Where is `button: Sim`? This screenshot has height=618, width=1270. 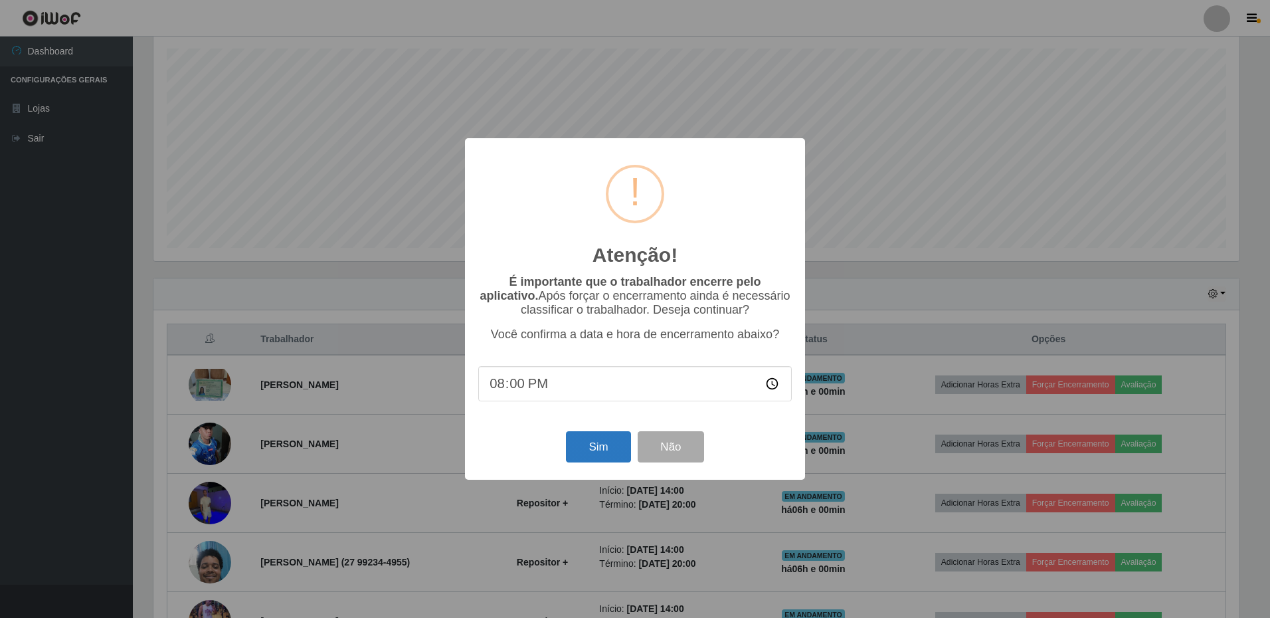
button: Sim is located at coordinates (598, 446).